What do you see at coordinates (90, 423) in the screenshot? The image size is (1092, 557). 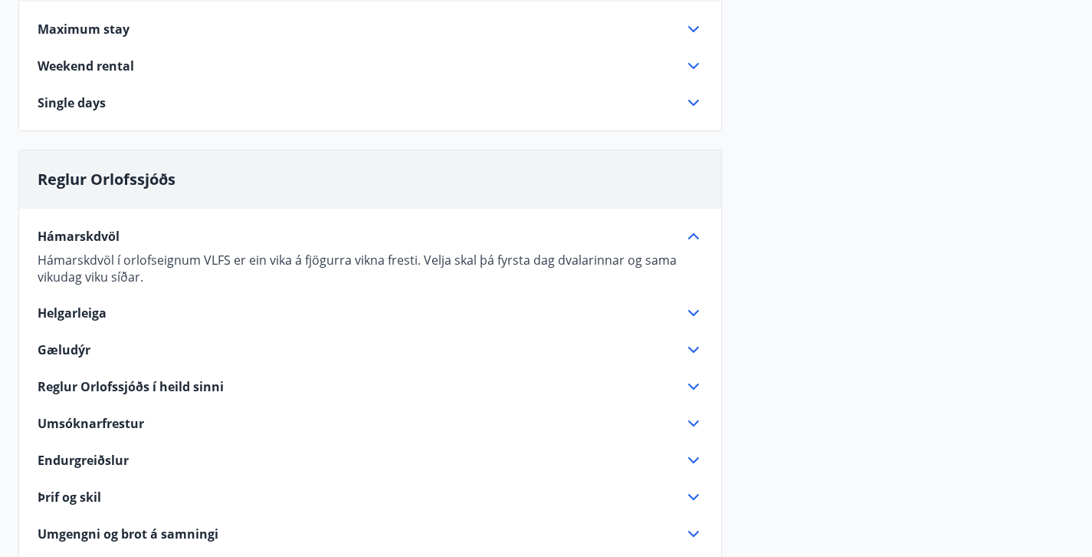 I see `span: Umsóknarfrestur` at bounding box center [90, 423].